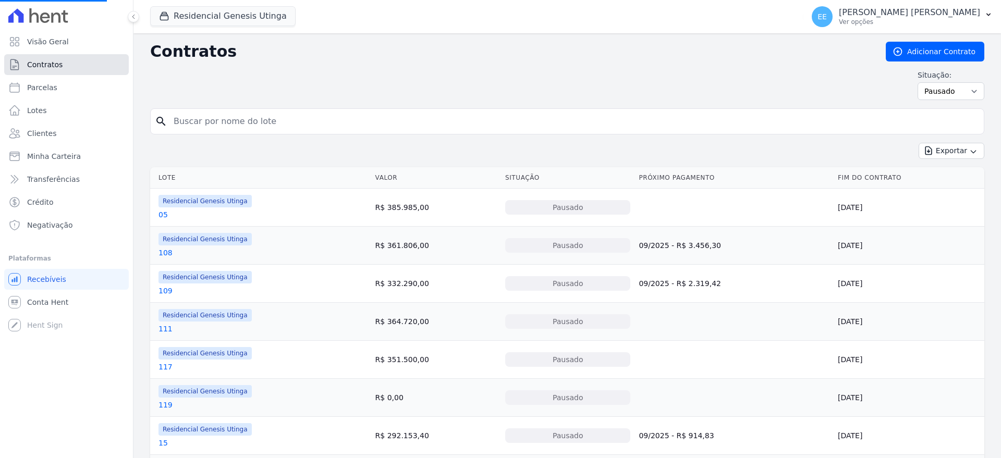 The width and height of the screenshot is (1001, 458). I want to click on a: Crédito, so click(66, 202).